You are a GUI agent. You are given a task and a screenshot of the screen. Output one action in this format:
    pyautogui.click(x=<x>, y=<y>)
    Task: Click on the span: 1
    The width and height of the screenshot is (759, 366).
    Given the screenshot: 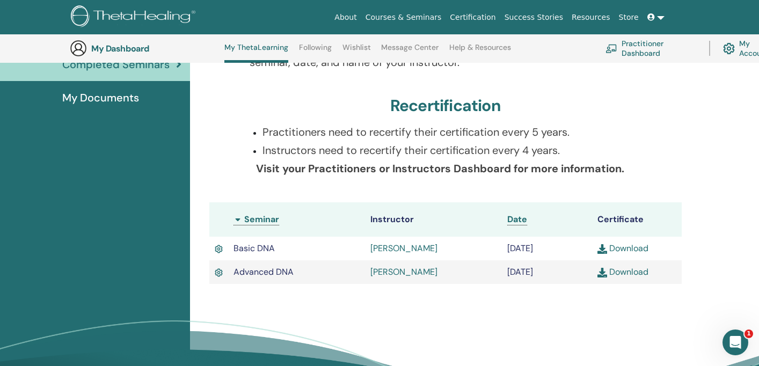 What is the action you would take?
    pyautogui.click(x=749, y=334)
    